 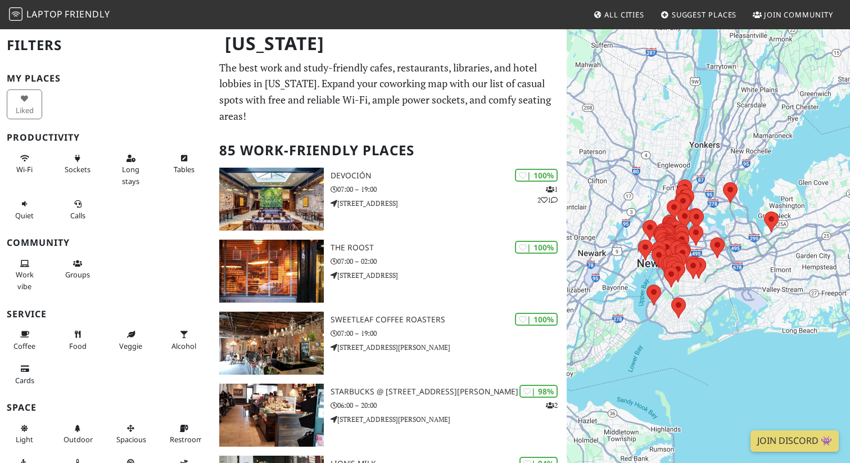 What do you see at coordinates (619, 15) in the screenshot?
I see `a: All Cities` at bounding box center [619, 15].